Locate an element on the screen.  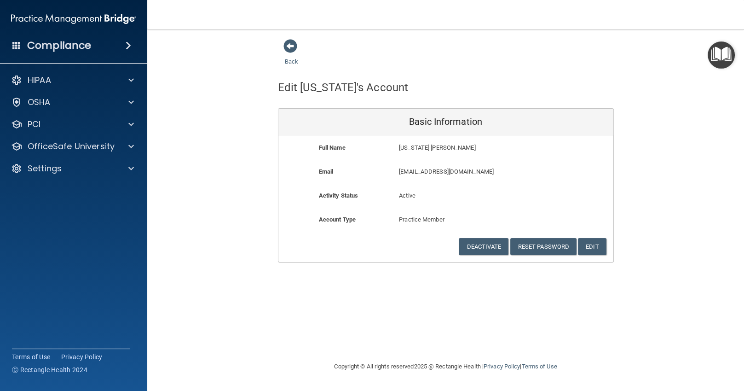
button: Edit is located at coordinates (592, 246).